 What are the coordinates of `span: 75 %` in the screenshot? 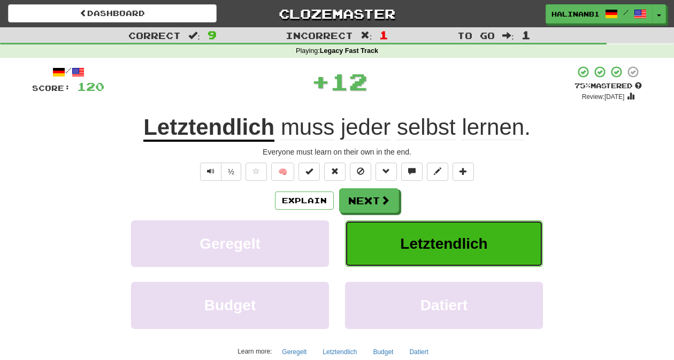 It's located at (583, 86).